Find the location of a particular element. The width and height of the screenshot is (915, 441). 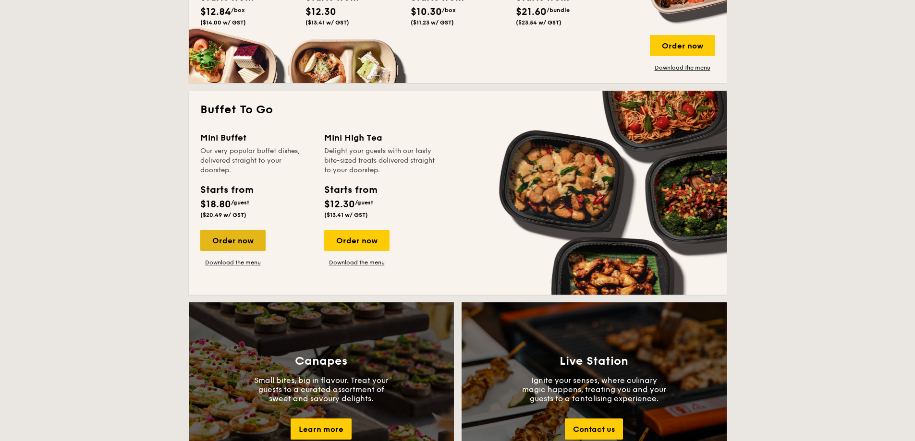

span: /bundle is located at coordinates (558, 10).